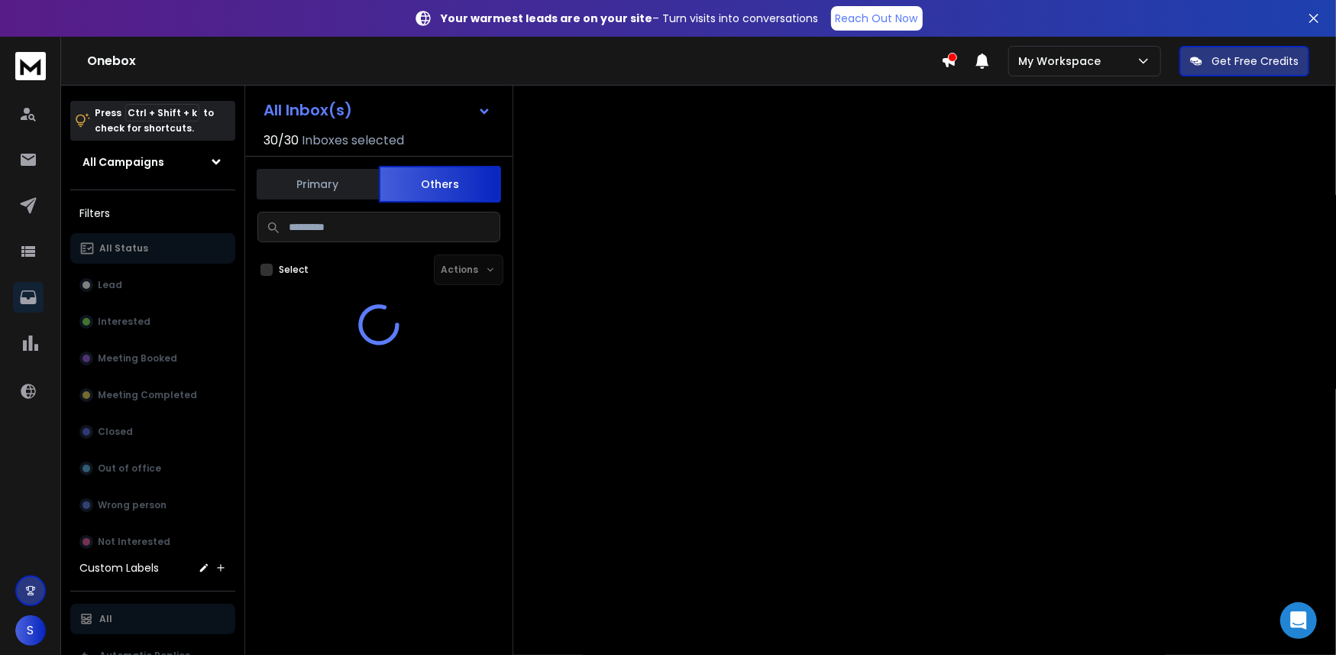 The image size is (1336, 655). Describe the element at coordinates (1063, 61) in the screenshot. I see `p: My Workspace` at that location.